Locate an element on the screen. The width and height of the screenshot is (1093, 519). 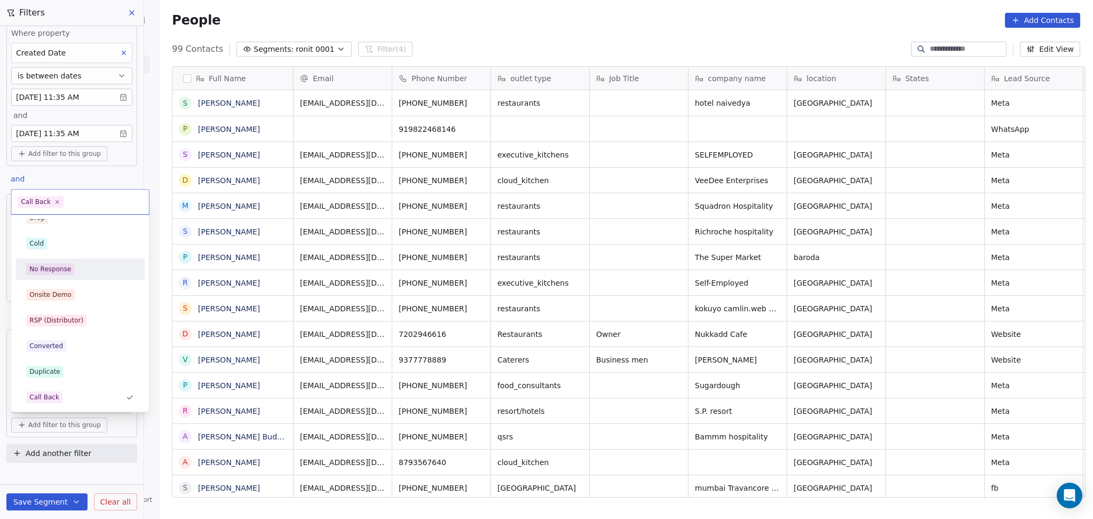
div: Converted is located at coordinates (46, 346).